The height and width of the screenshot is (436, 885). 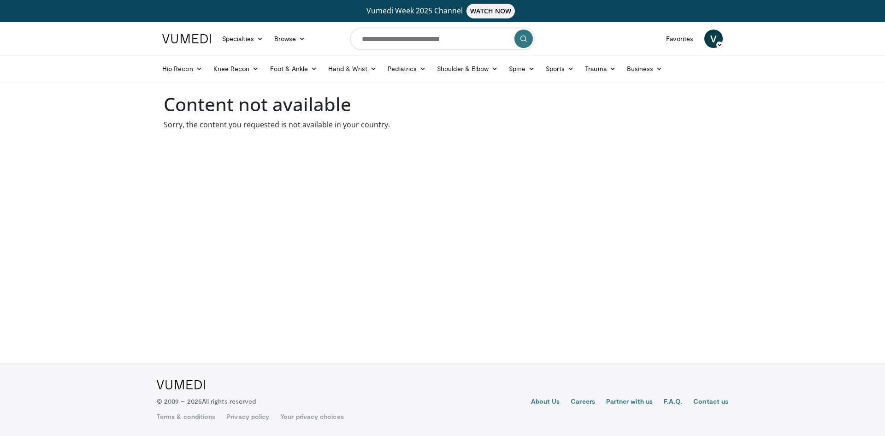 What do you see at coordinates (673, 402) in the screenshot?
I see `a: F.A.Q.` at bounding box center [673, 402].